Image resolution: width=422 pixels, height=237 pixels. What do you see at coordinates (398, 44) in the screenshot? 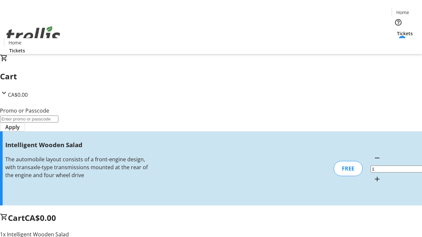
I see `button: Cart` at bounding box center [398, 44].